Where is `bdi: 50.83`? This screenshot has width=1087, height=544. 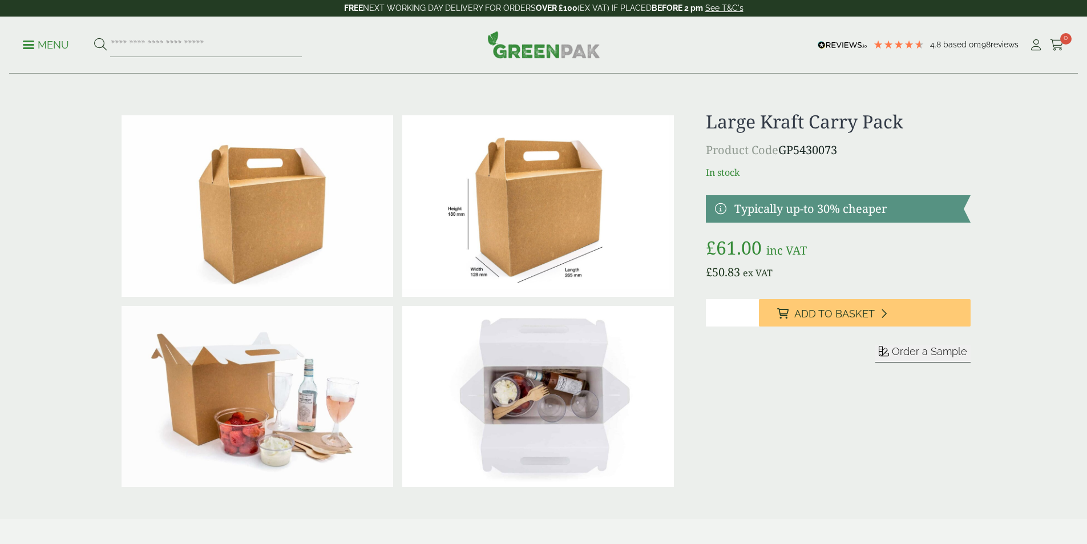
bdi: 50.83 is located at coordinates (723, 272).